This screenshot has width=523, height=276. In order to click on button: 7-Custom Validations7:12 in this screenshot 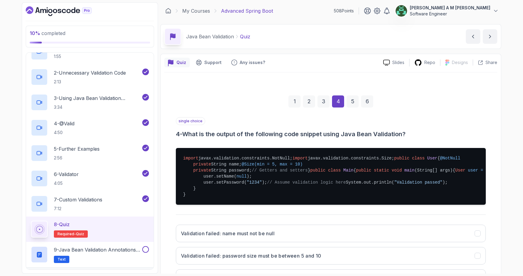, I will do `click(90, 204)`.